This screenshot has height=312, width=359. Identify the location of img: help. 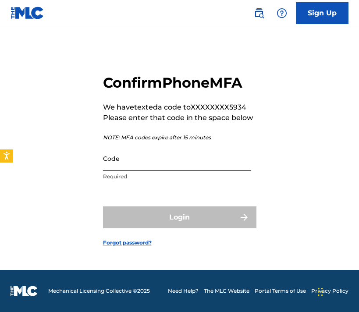
(282, 13).